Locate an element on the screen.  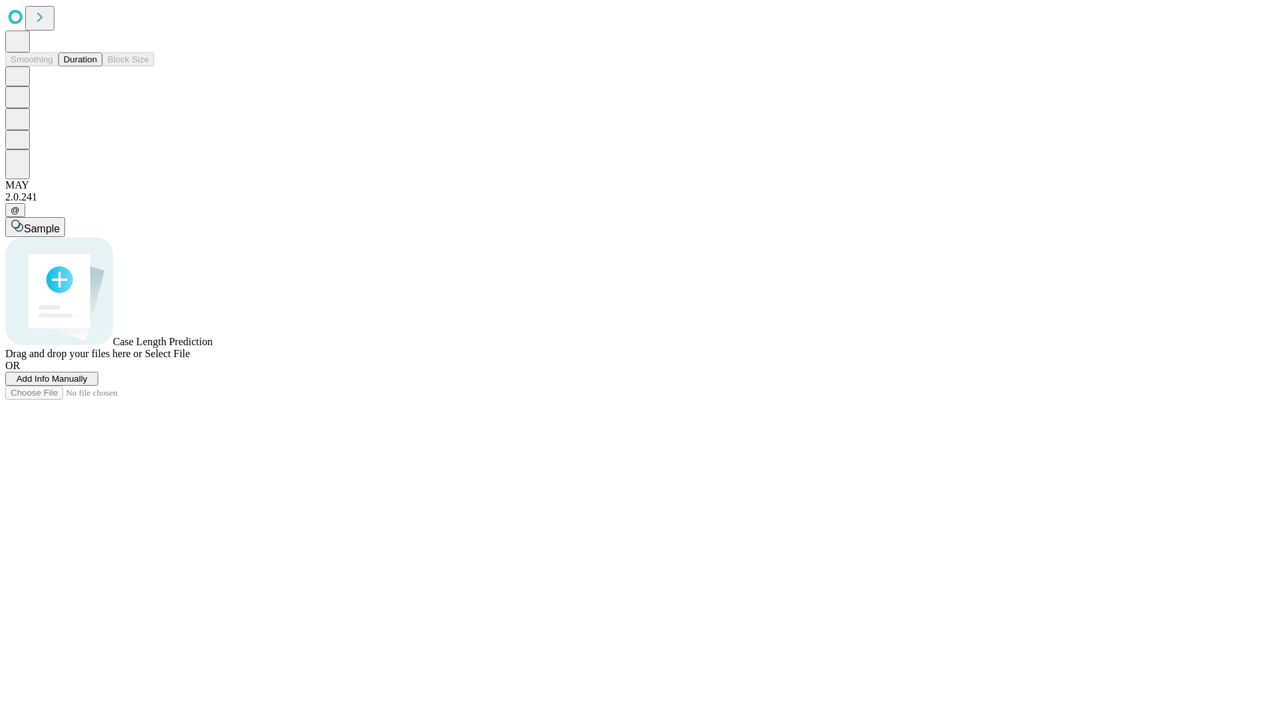
div: 2.0.241 is located at coordinates (637, 197).